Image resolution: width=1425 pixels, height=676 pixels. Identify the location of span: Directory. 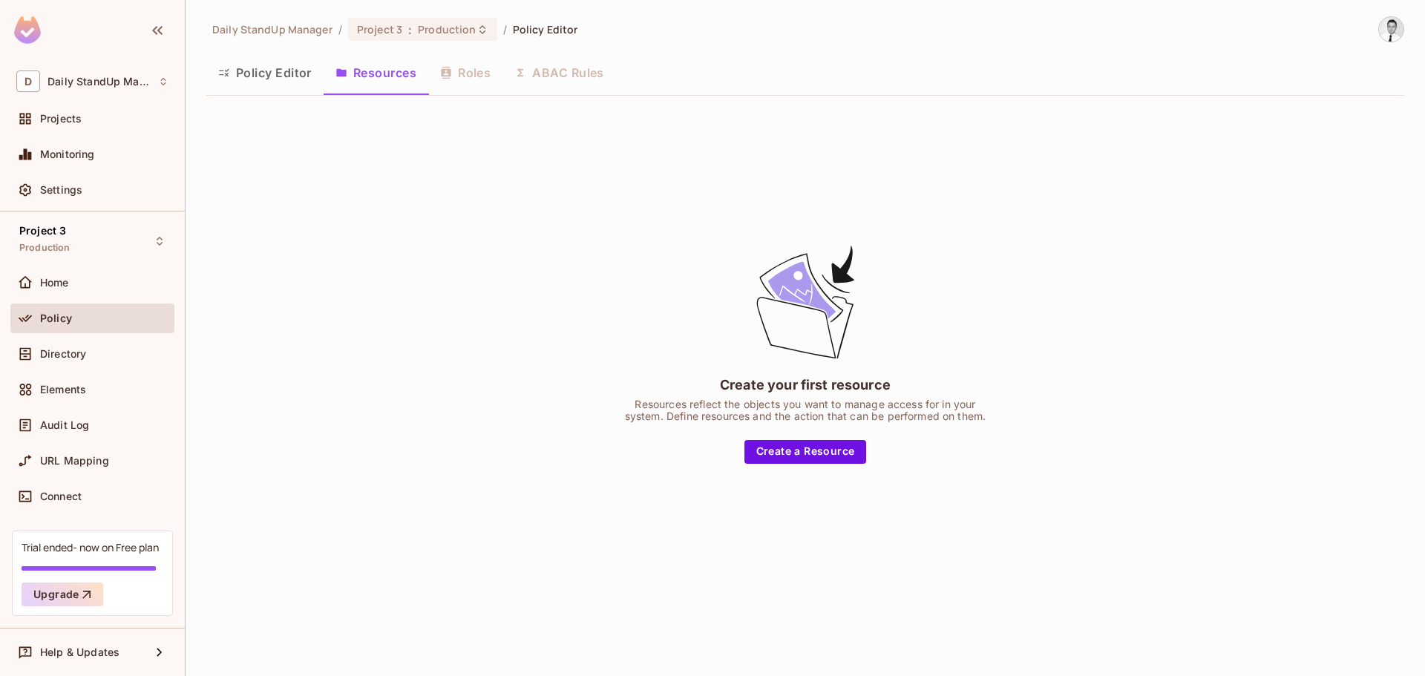
(63, 354).